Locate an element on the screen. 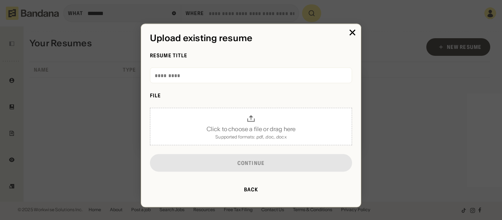  div: Supported formats: .pdf, .doc, .docx is located at coordinates (251, 137).